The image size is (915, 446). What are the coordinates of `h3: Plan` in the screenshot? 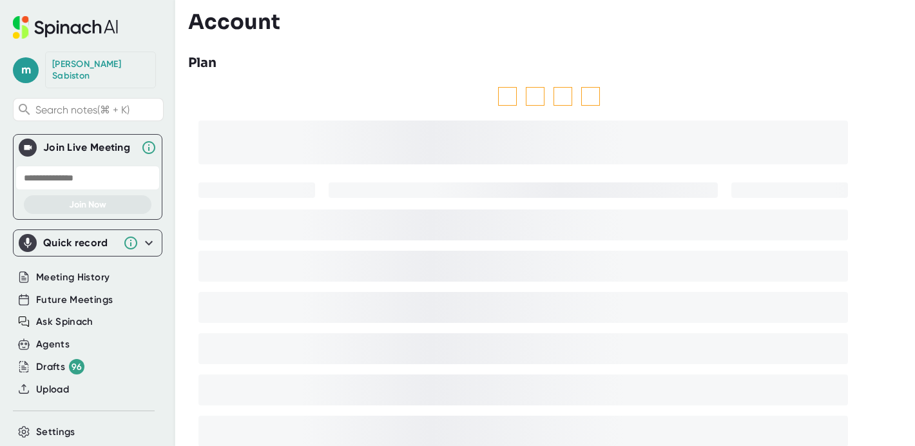 It's located at (202, 63).